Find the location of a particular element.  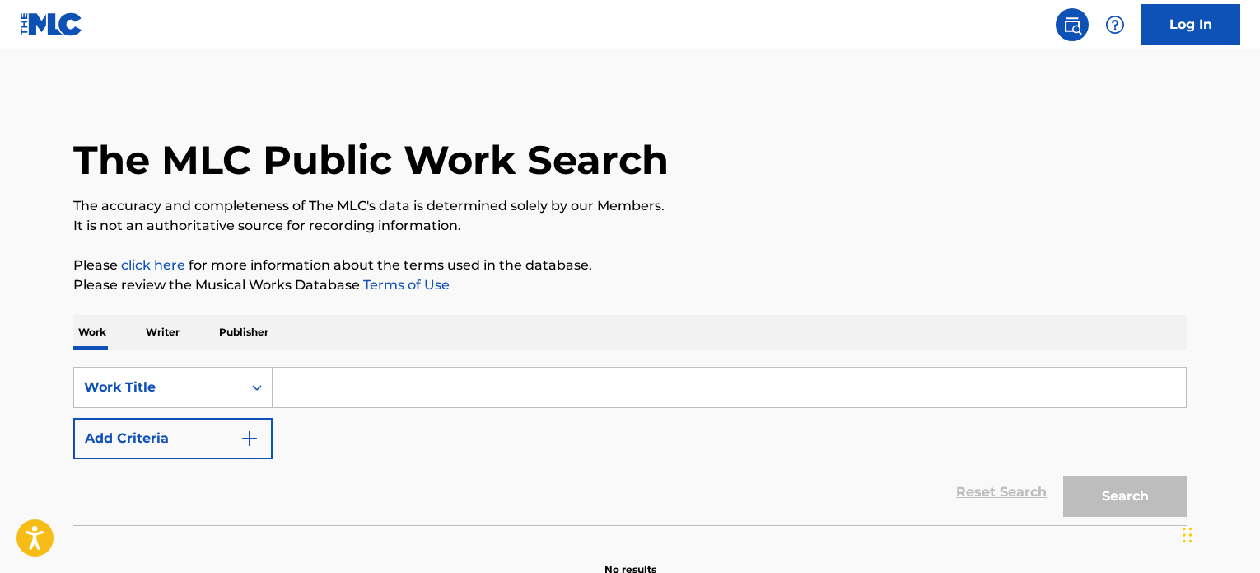

a: click here is located at coordinates (153, 264).